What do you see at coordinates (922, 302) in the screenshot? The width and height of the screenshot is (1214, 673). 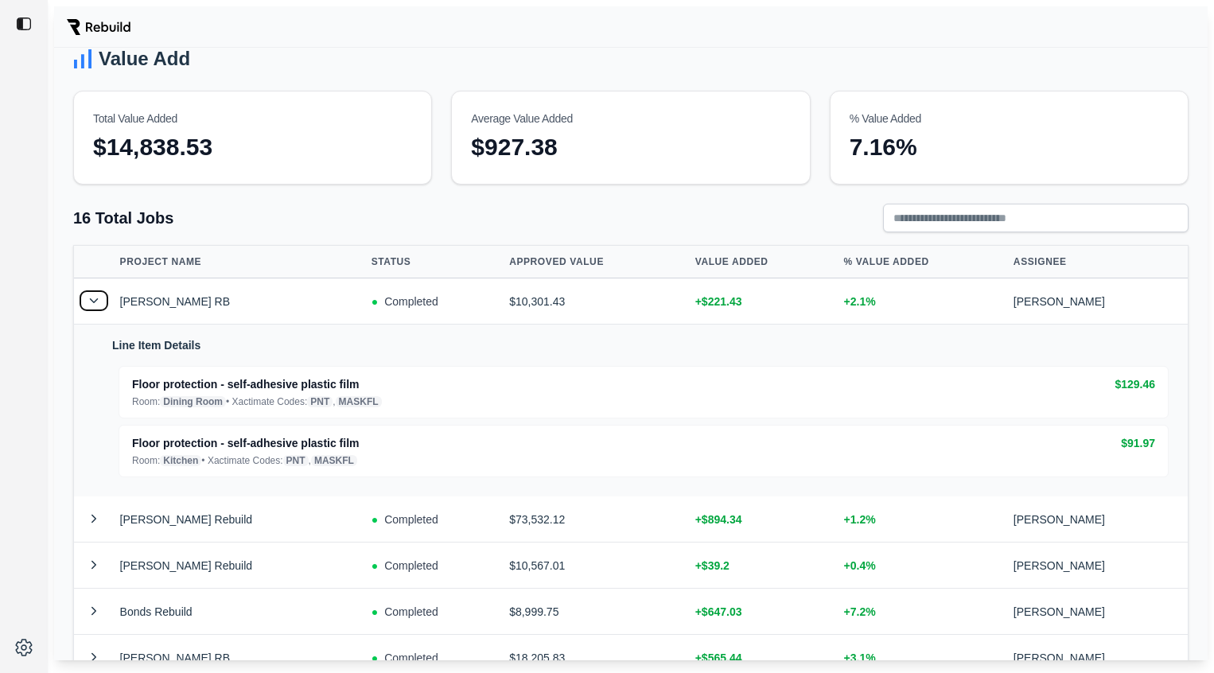 I see `td: + 2.1 %` at bounding box center [922, 302].